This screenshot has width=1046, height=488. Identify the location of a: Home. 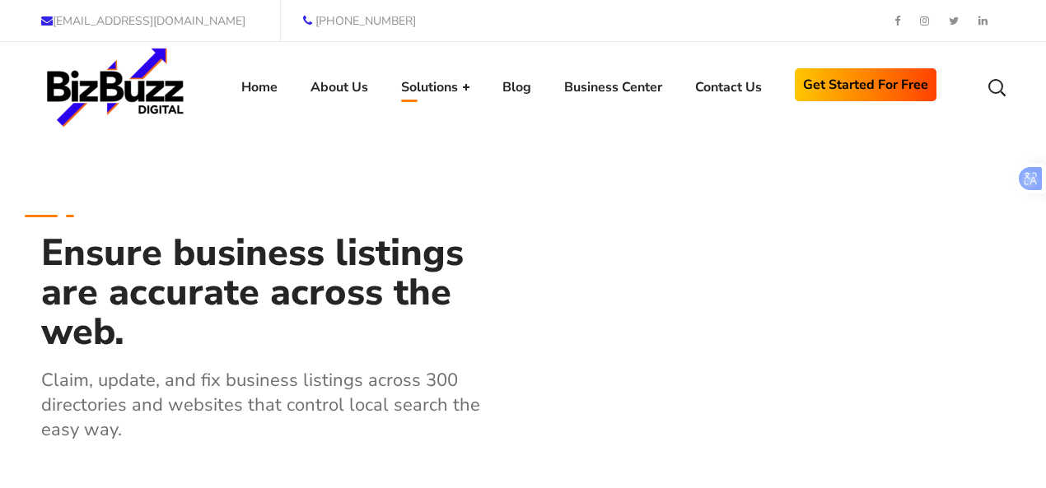
(259, 87).